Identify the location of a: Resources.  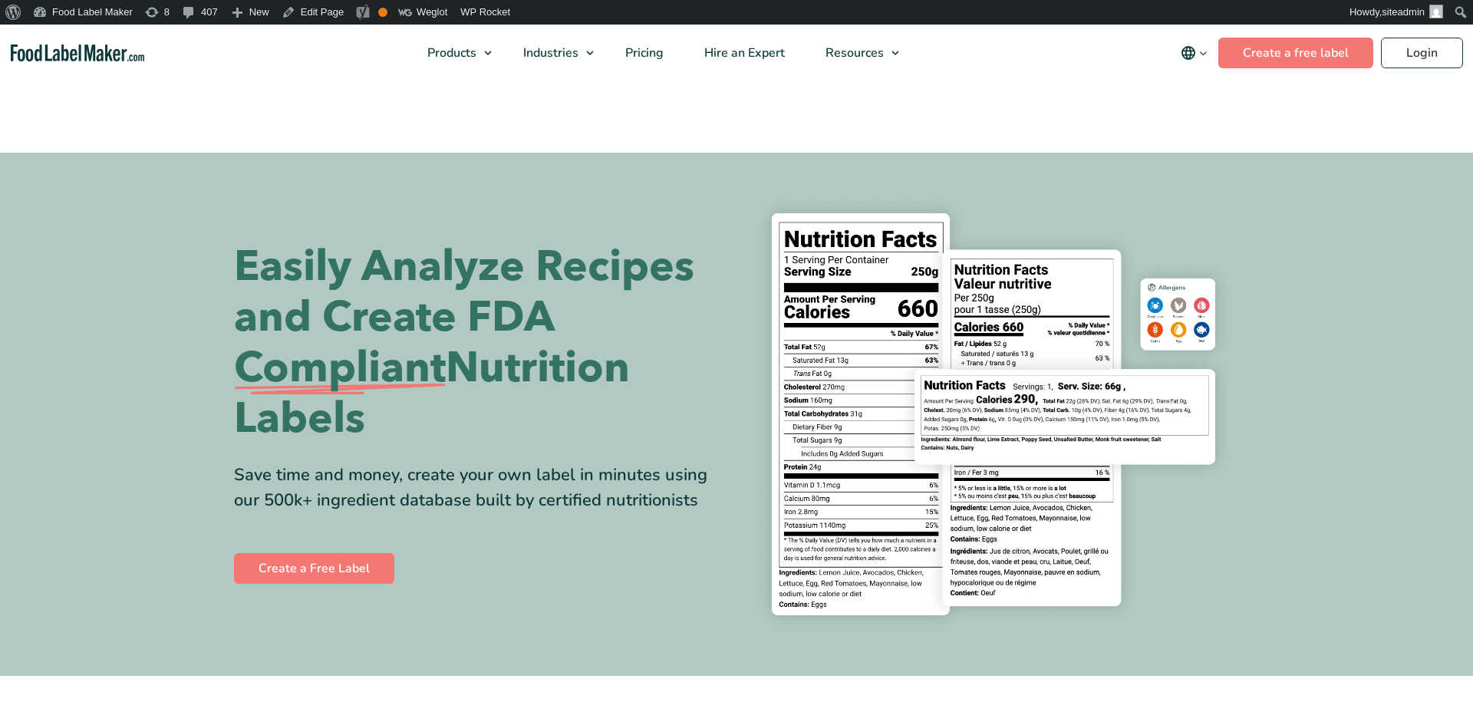
(856, 53).